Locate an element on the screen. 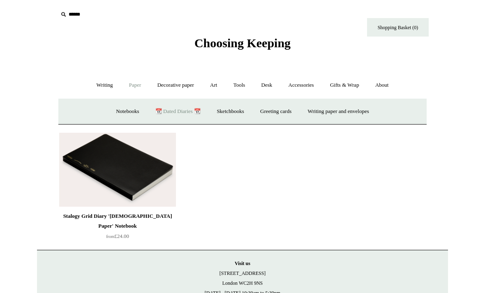 This screenshot has height=293, width=485. a: Art is located at coordinates (214, 85).